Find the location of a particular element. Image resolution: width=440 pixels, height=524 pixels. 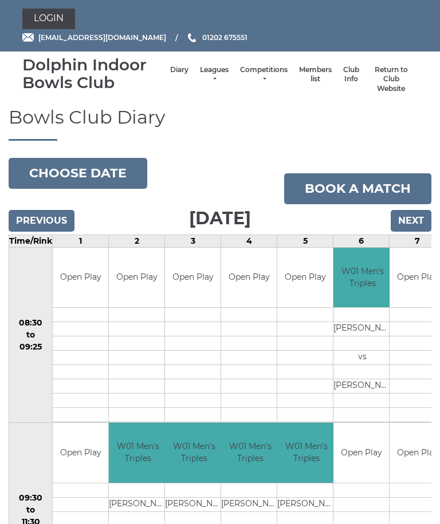

td: vs is located at coordinates (362, 358).